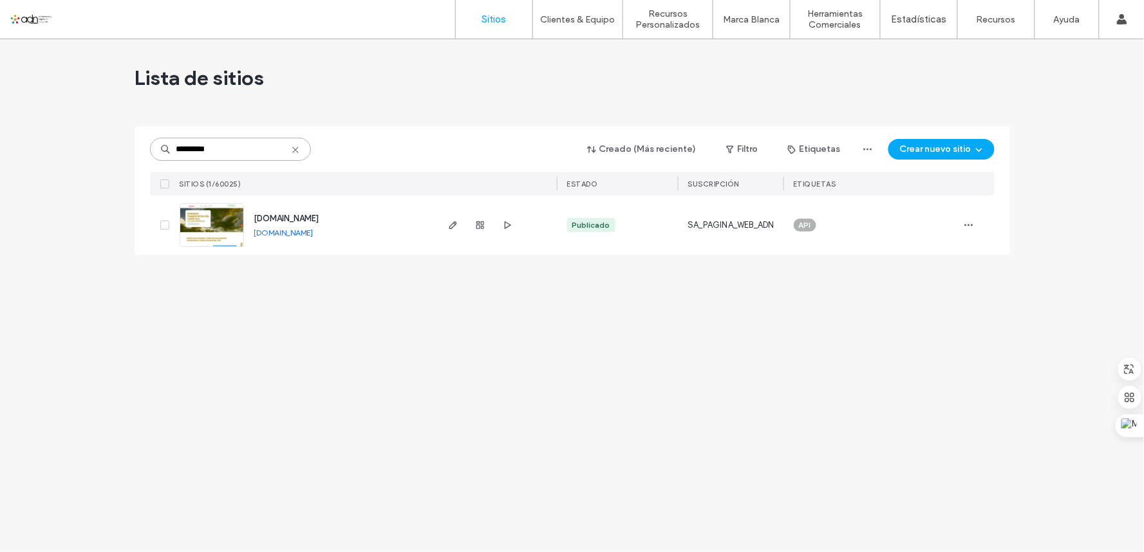 This screenshot has width=1144, height=552. Describe the element at coordinates (667, 19) in the screenshot. I see `label: Recursos Personalizados` at that location.